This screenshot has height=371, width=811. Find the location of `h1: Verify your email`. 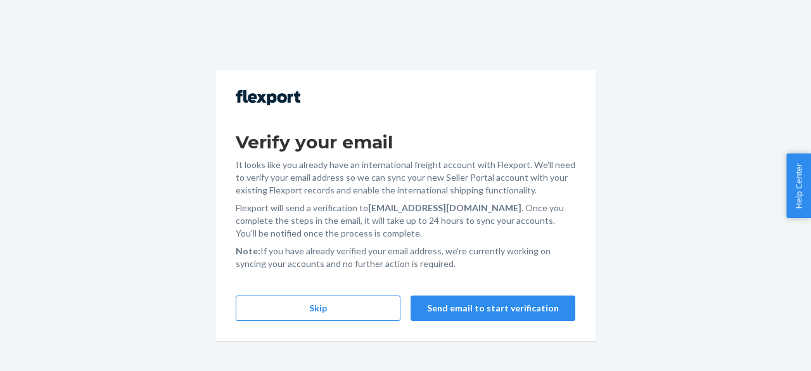

h1: Verify your email is located at coordinates (405, 142).